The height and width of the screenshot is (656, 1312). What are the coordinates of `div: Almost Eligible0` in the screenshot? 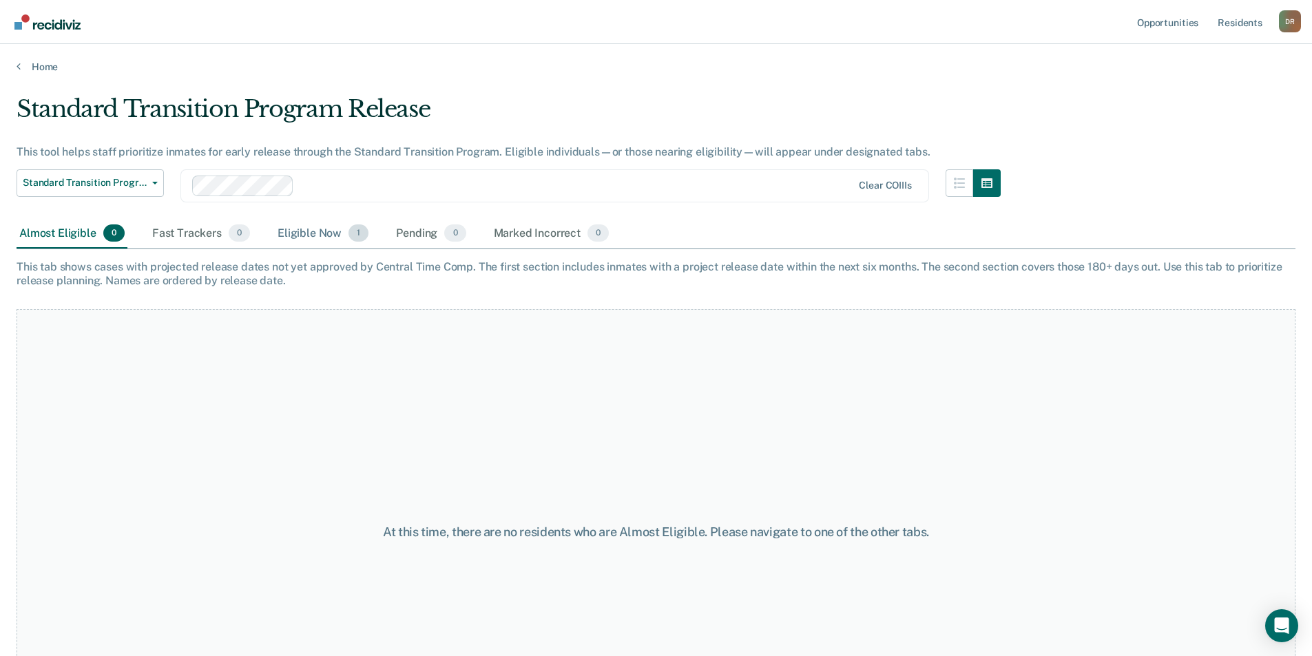 It's located at (72, 234).